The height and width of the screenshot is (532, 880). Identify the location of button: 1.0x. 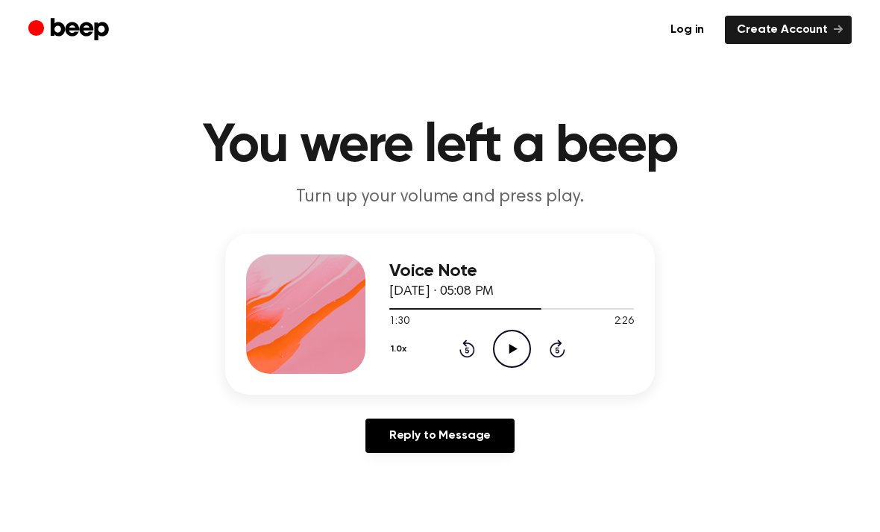
(400, 349).